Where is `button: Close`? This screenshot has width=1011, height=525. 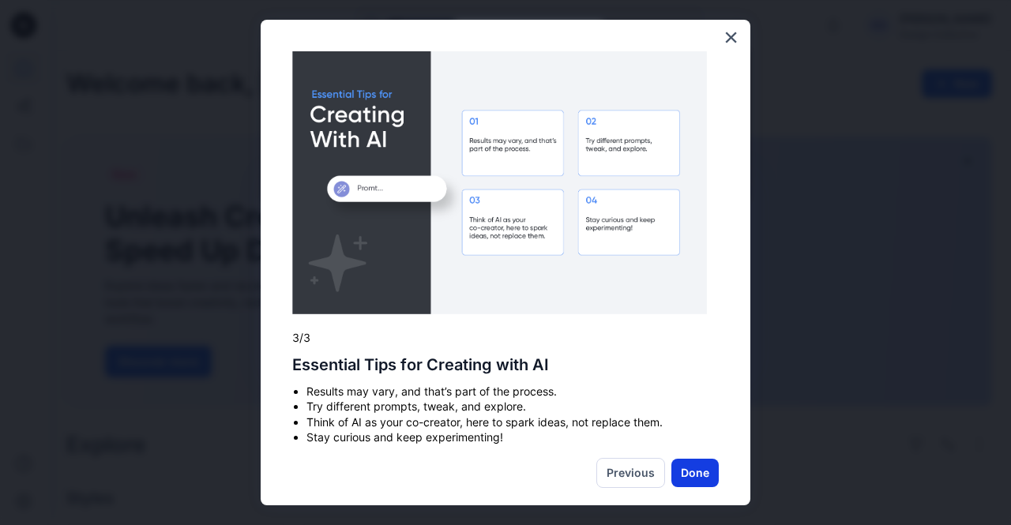 button: Close is located at coordinates (731, 37).